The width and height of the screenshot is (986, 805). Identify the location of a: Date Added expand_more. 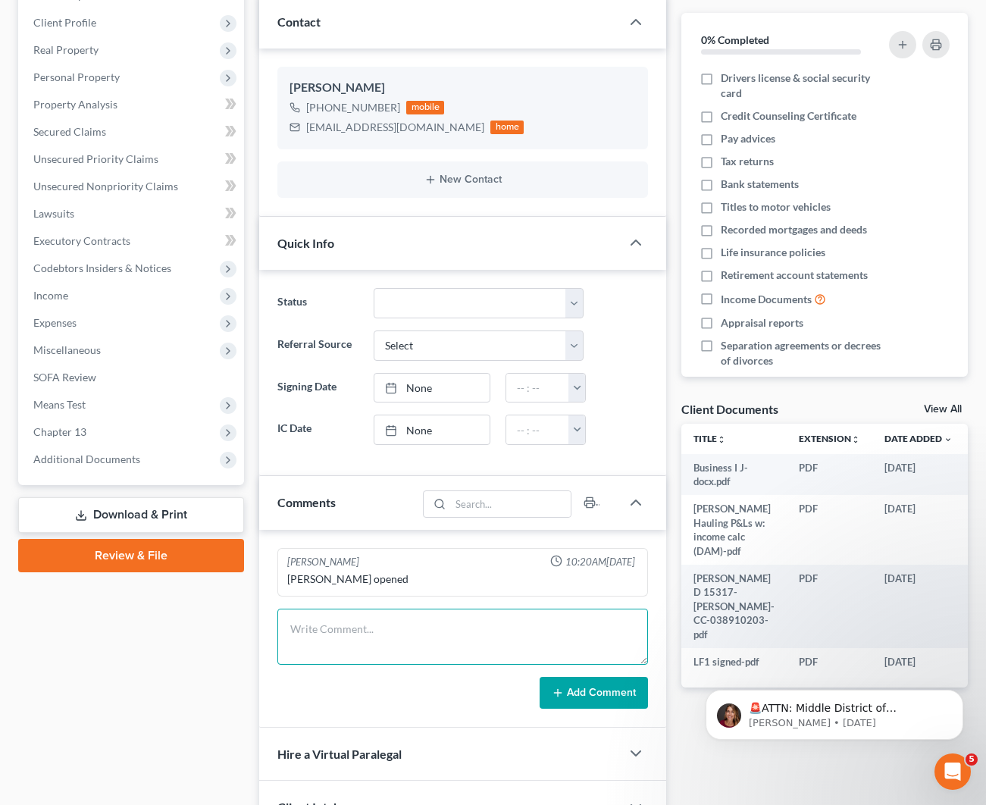
(919, 438).